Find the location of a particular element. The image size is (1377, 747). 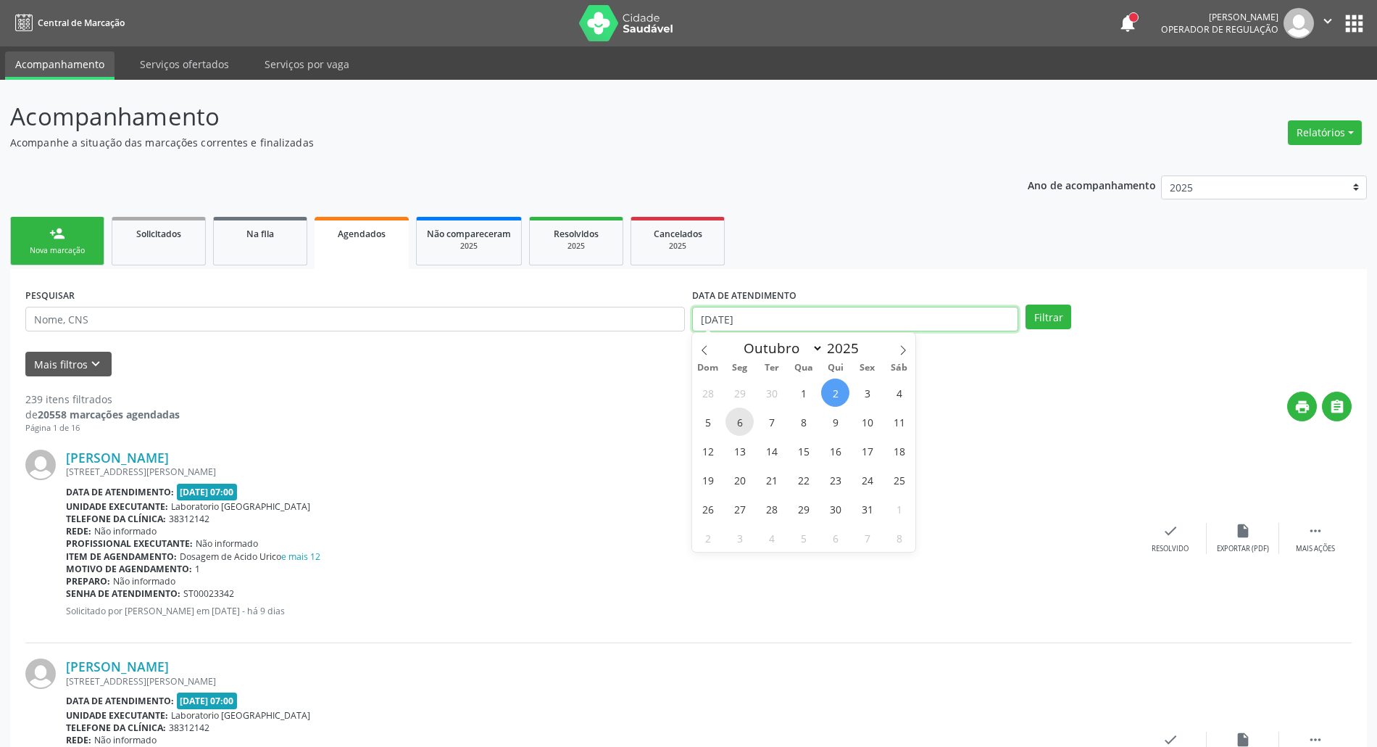

span: Outubro 4, 2025 is located at coordinates (899, 392).